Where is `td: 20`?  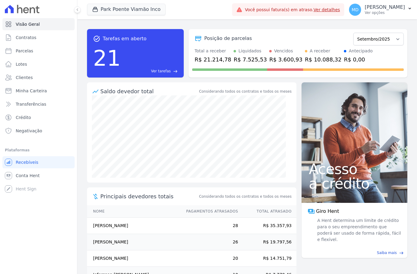 td: 20 is located at coordinates (210, 258).